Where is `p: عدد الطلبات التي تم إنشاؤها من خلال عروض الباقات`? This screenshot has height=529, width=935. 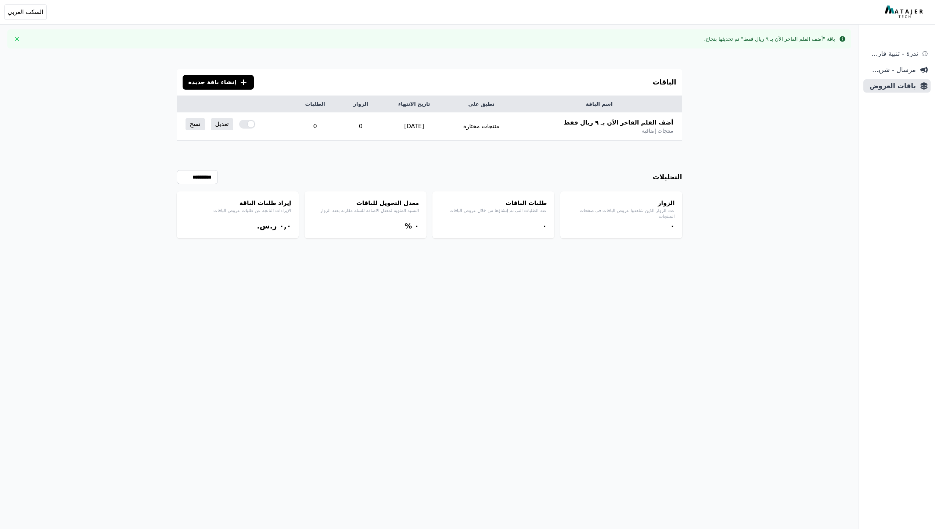
p: عدد الطلبات التي تم إنشاؤها من خلال عروض الباقات is located at coordinates (493, 210).